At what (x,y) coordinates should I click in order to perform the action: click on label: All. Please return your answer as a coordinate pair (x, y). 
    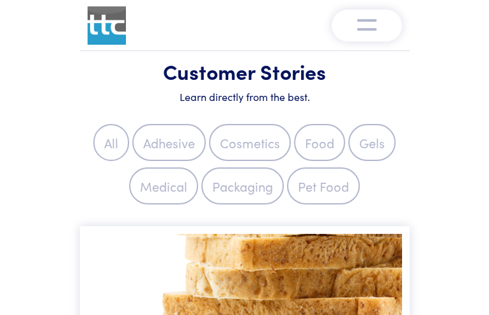
    Looking at the image, I should click on (111, 143).